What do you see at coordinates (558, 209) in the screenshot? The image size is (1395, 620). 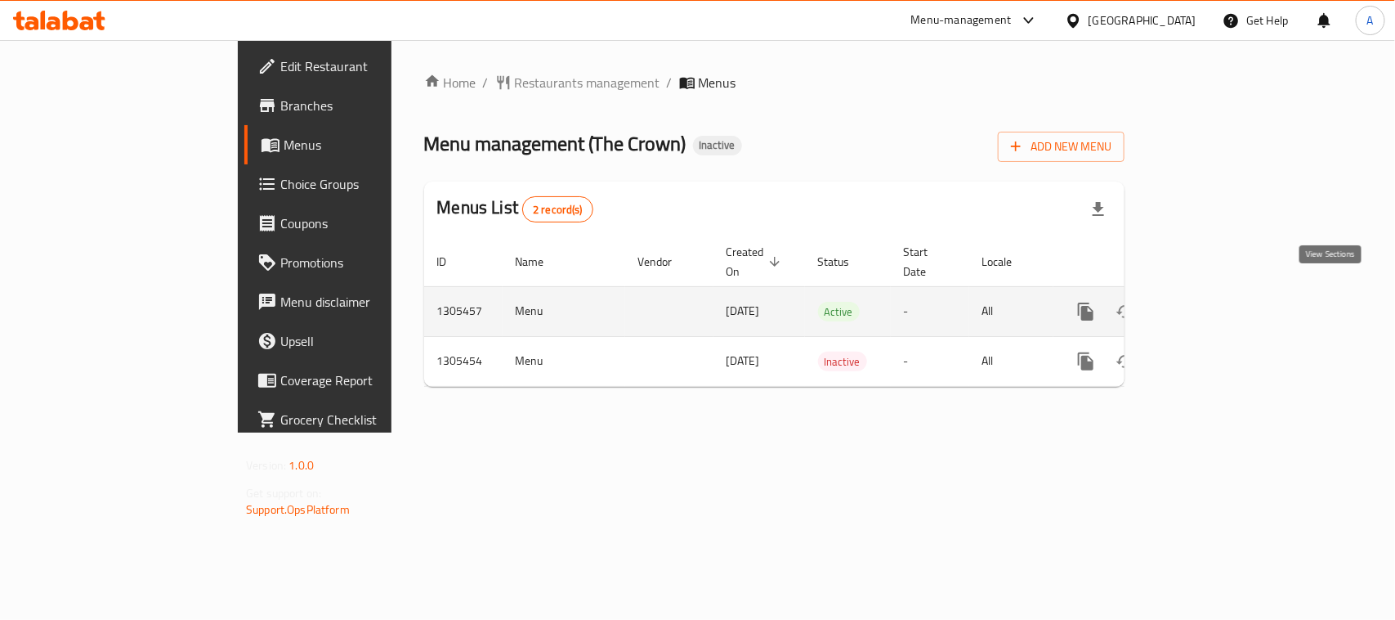 I see `div: Total records count` at bounding box center [558, 209].